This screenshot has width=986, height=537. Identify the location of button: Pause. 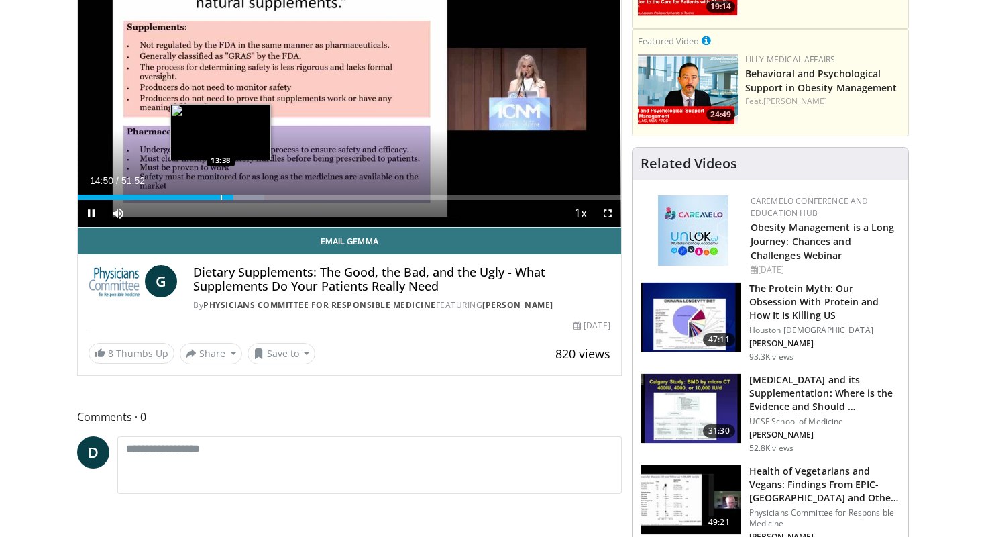
(91, 213).